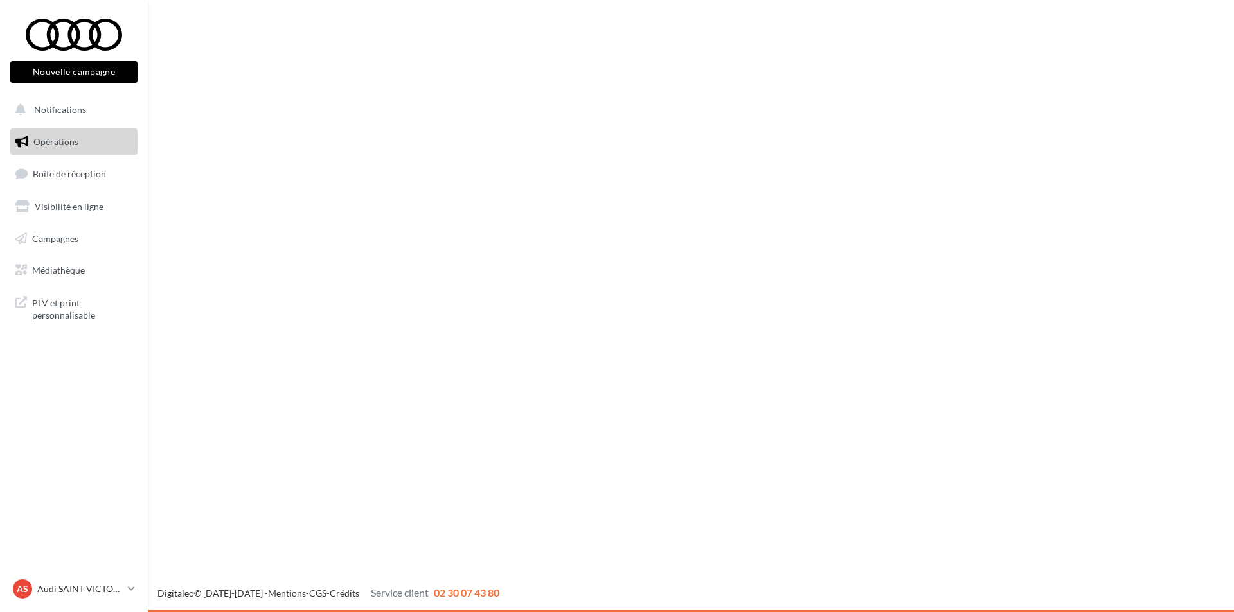  What do you see at coordinates (467, 593) in the screenshot?
I see `span: 02 30 07 43 80` at bounding box center [467, 593].